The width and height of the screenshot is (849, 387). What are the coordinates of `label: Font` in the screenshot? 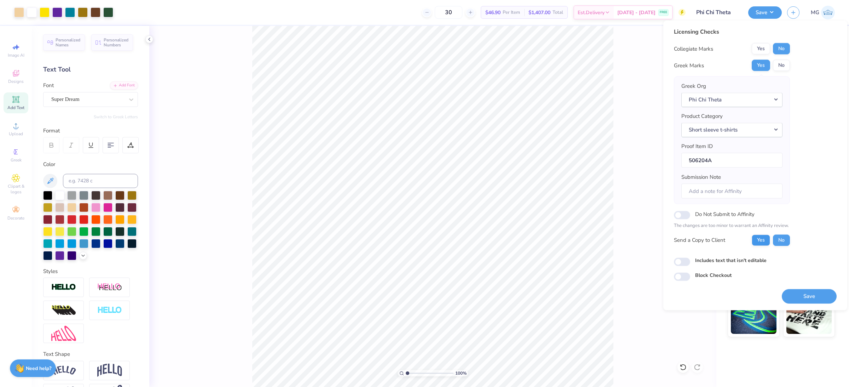 It's located at (48, 85).